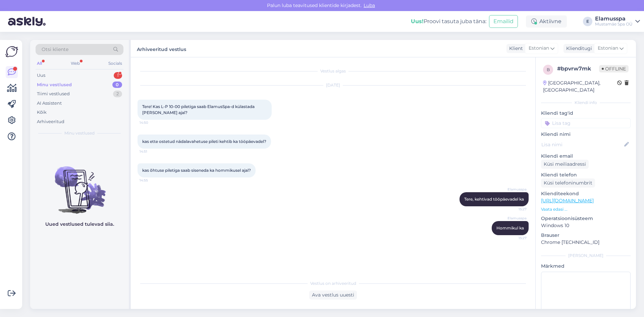 The image size is (644, 317). I want to click on span: Luba, so click(370, 5).